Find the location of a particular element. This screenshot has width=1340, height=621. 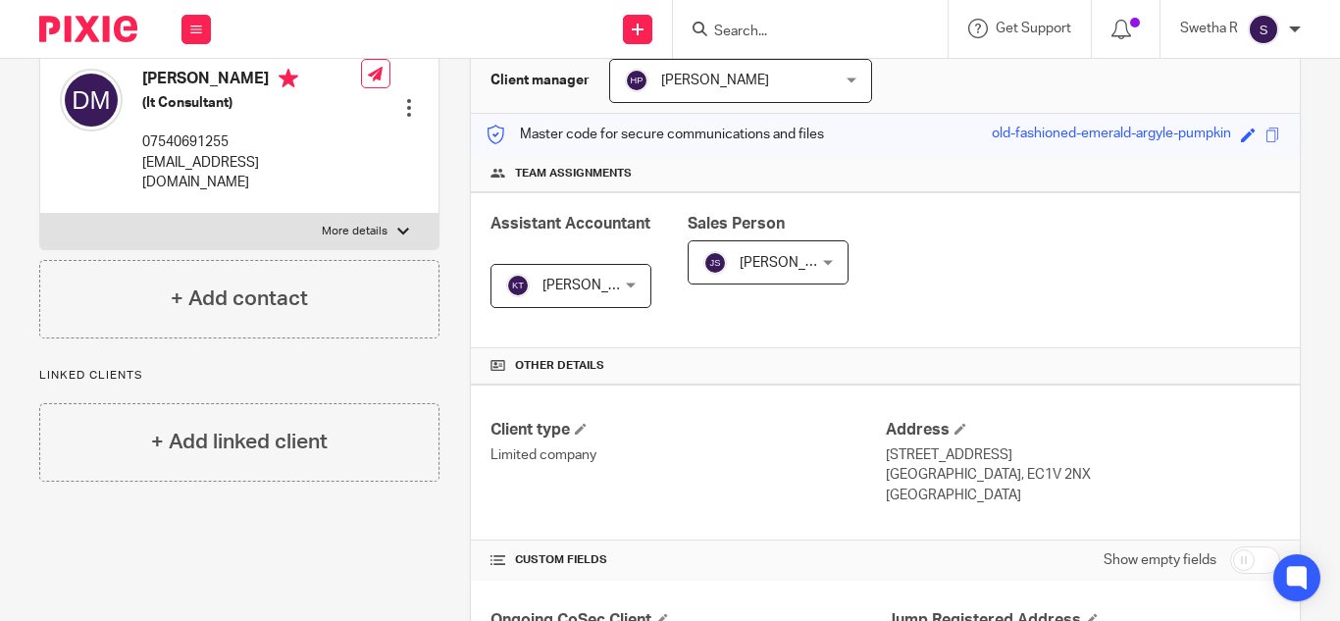

p: Swetha R is located at coordinates (1209, 28).